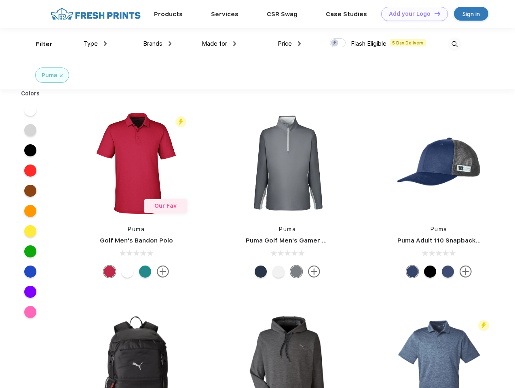 The height and width of the screenshot is (388, 515). What do you see at coordinates (454, 44) in the screenshot?
I see `img: desktop_search.svg` at bounding box center [454, 44].